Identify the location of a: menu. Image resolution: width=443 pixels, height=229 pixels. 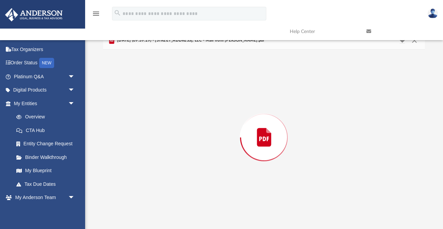
(96, 15).